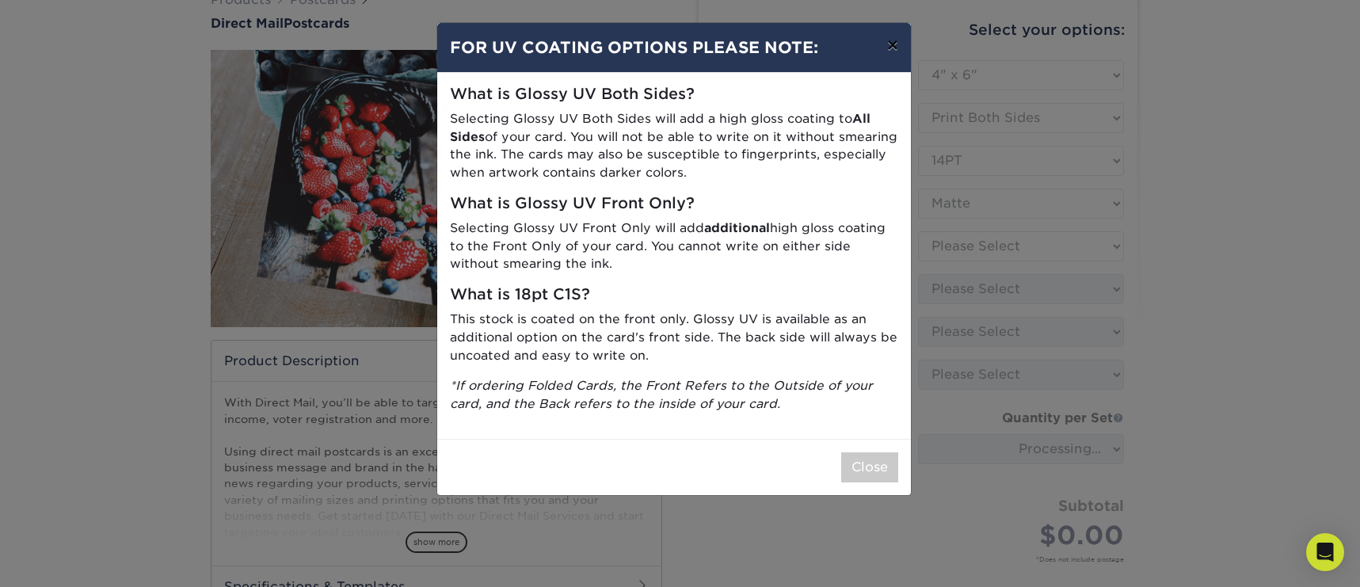 The image size is (1360, 587). I want to click on h4: FOR UV COATING OPTIONS PLEASE NOTE:, so click(674, 48).